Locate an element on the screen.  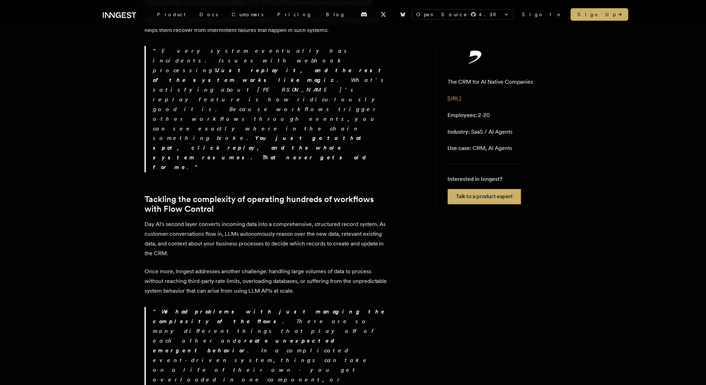
a: Discord is located at coordinates (364, 15).